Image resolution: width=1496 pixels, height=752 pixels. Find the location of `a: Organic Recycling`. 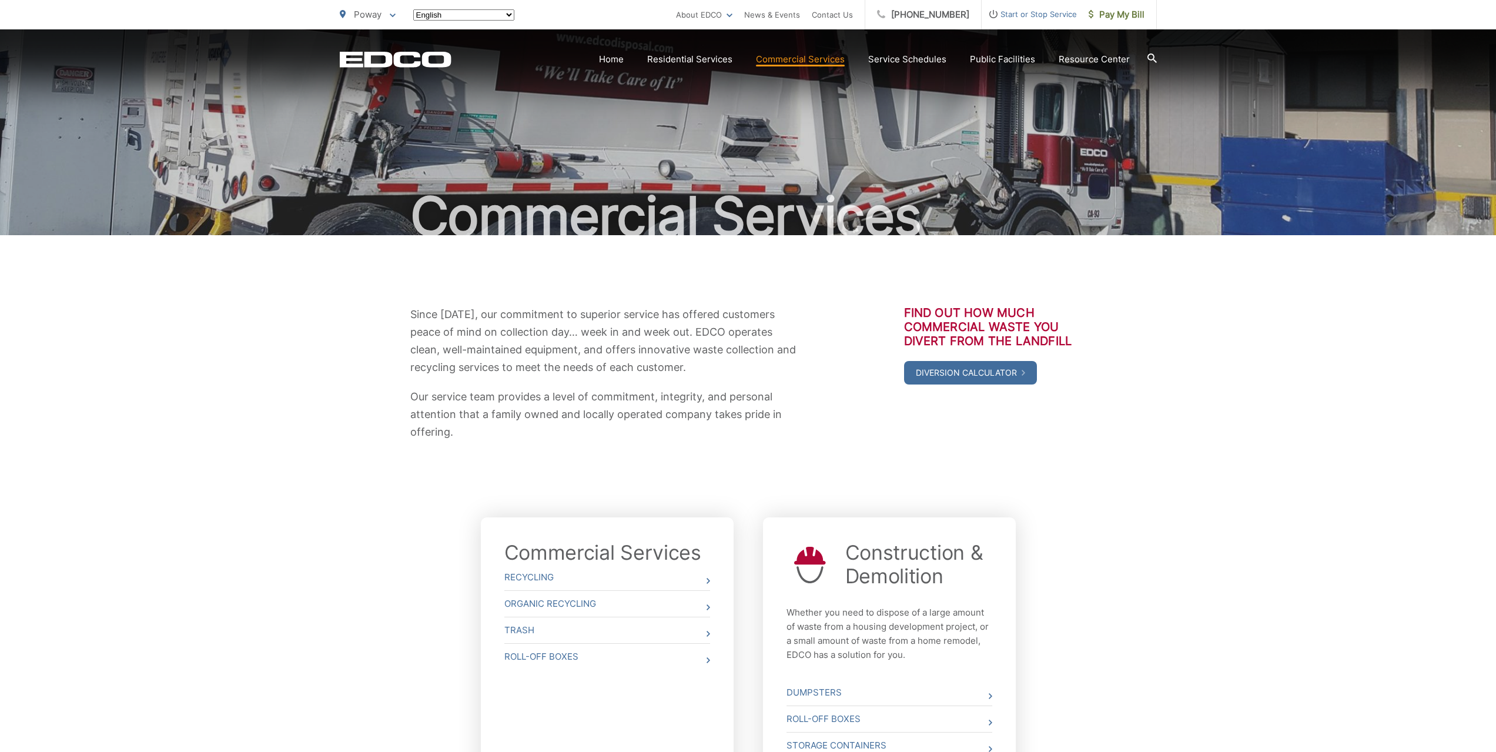

a: Organic Recycling is located at coordinates (607, 604).